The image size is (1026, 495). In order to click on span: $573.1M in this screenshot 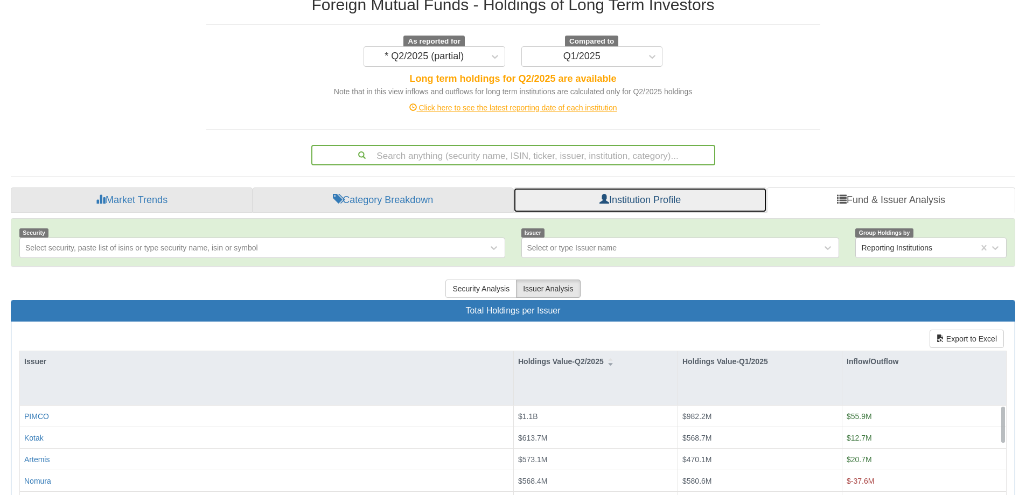, I will do `click(533, 459)`.